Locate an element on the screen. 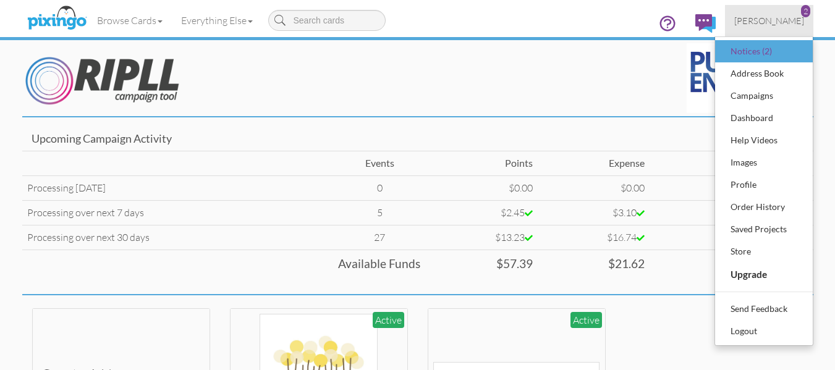  a: Order History is located at coordinates (764, 207).